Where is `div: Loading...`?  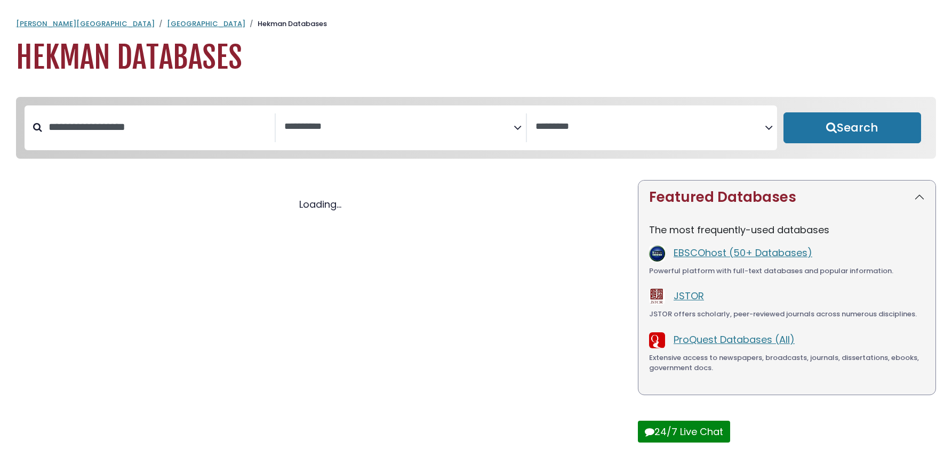 div: Loading... is located at coordinates (320, 204).